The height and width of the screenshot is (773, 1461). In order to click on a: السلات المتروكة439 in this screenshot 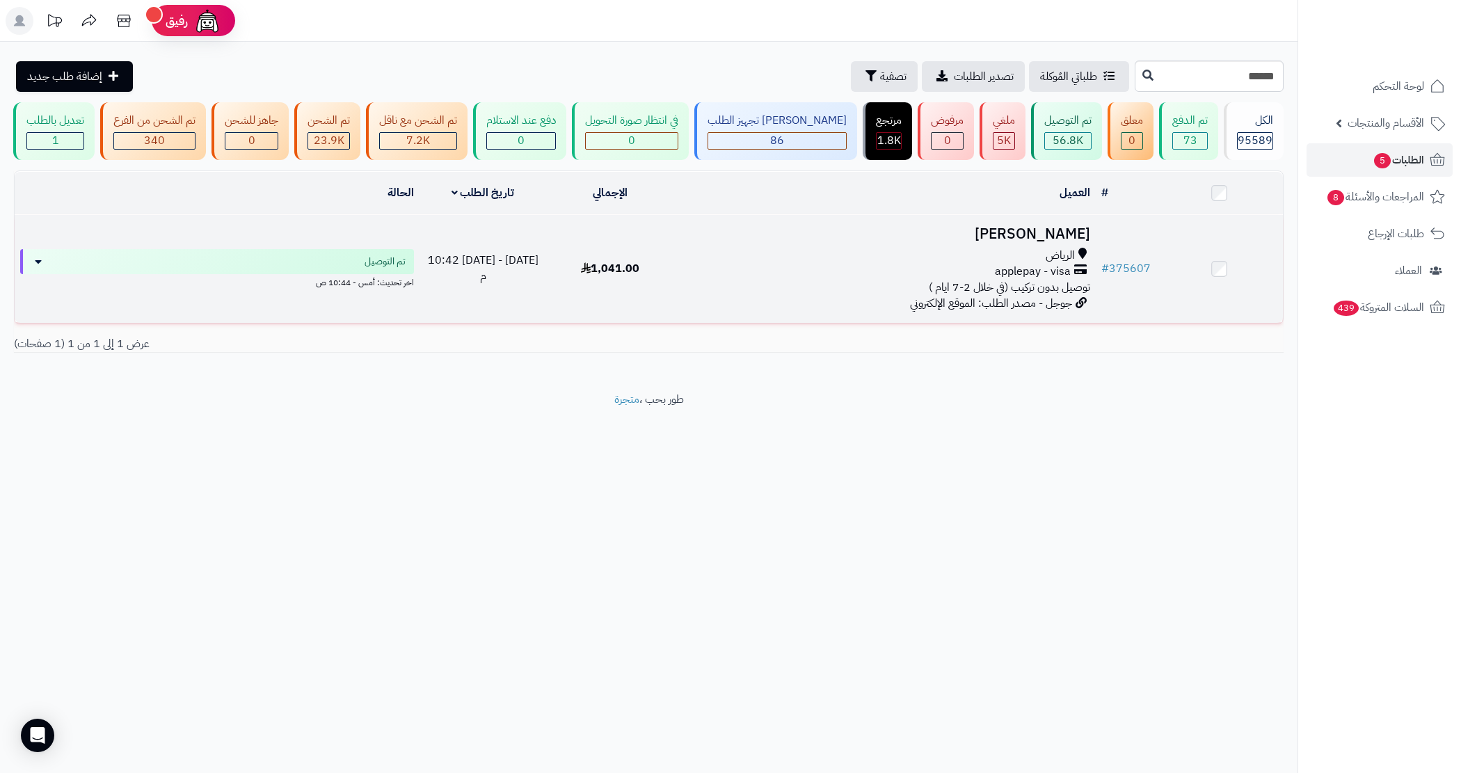, I will do `click(1379, 307)`.